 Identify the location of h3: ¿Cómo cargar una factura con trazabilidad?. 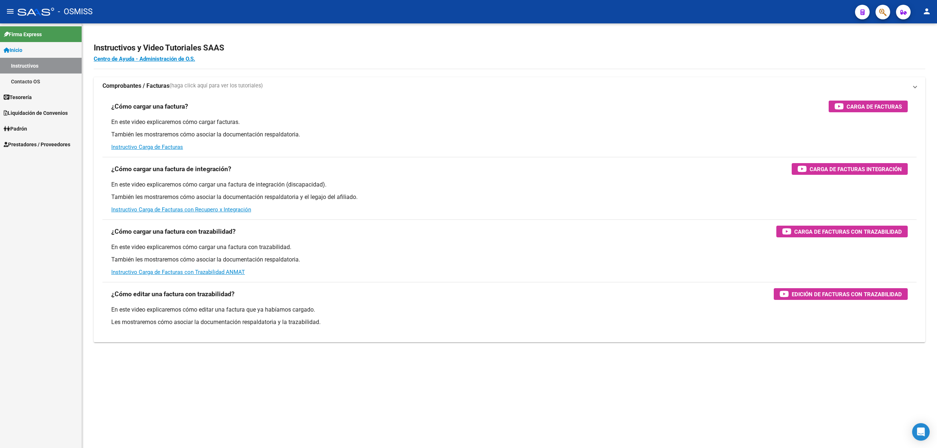
(173, 232).